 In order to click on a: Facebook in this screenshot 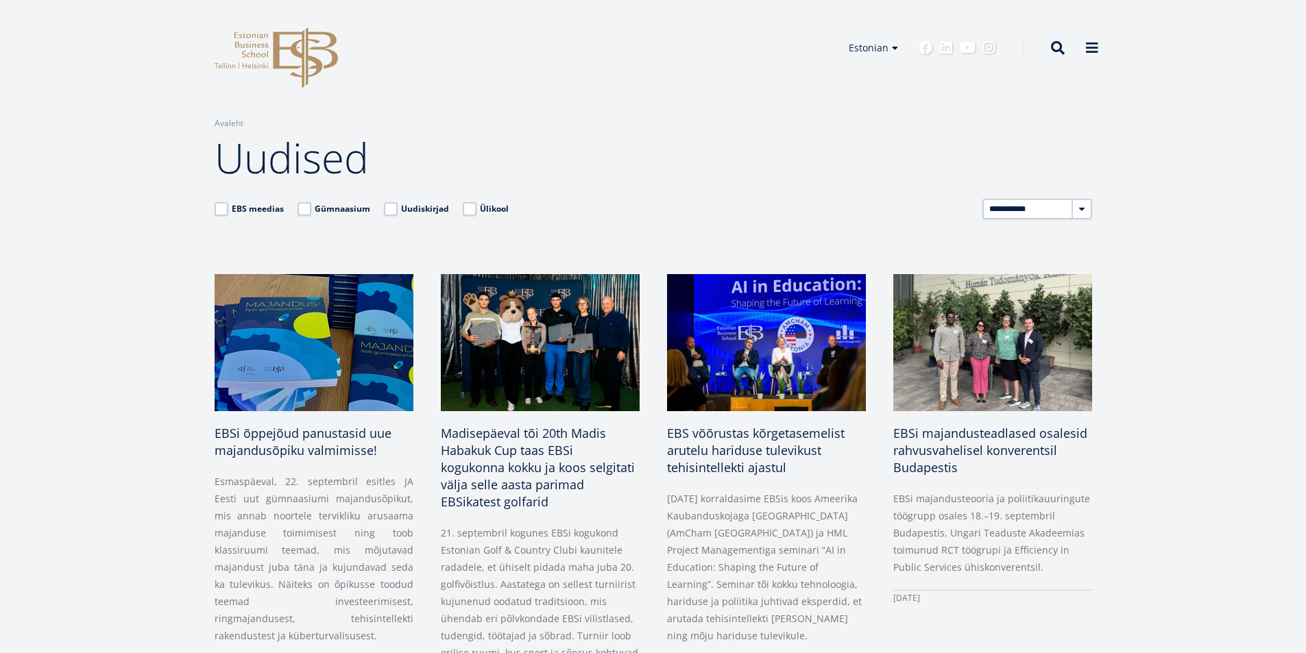, I will do `click(926, 48)`.